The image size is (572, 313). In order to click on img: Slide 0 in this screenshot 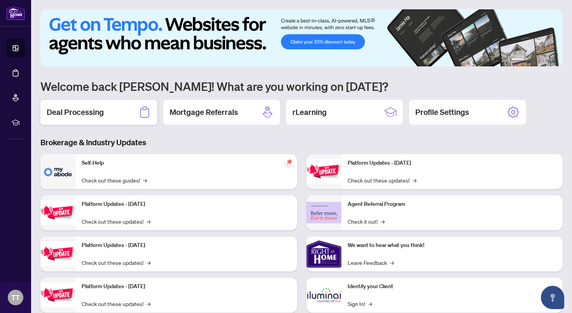, I will do `click(301, 38)`.